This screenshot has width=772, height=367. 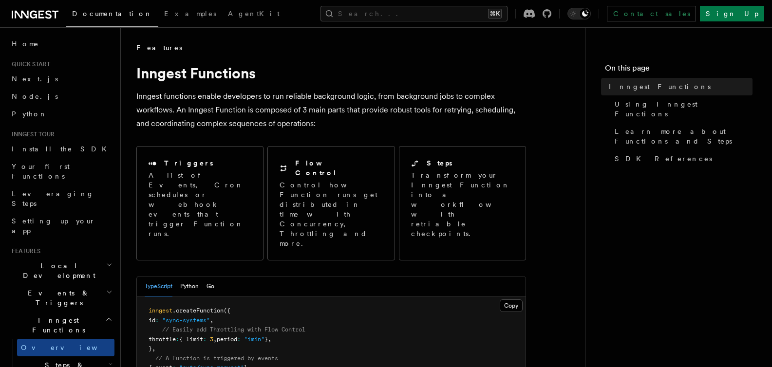 What do you see at coordinates (29, 114) in the screenshot?
I see `span: Python` at bounding box center [29, 114].